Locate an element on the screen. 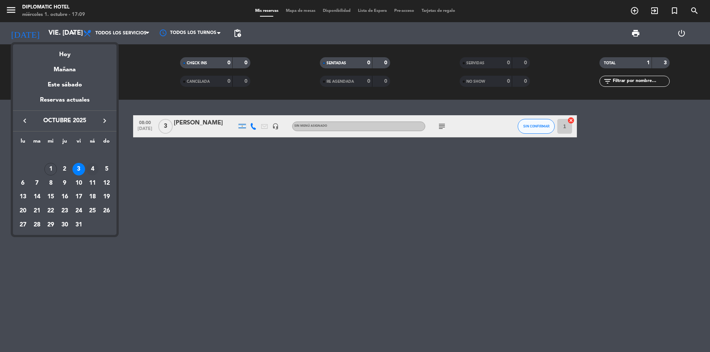  th: jueves is located at coordinates (65, 143).